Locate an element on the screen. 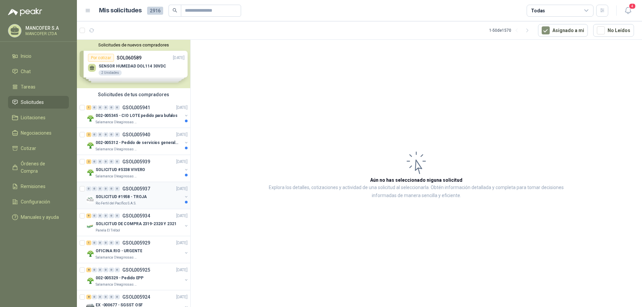 The width and height of the screenshot is (642, 307). span: search is located at coordinates (175, 10).